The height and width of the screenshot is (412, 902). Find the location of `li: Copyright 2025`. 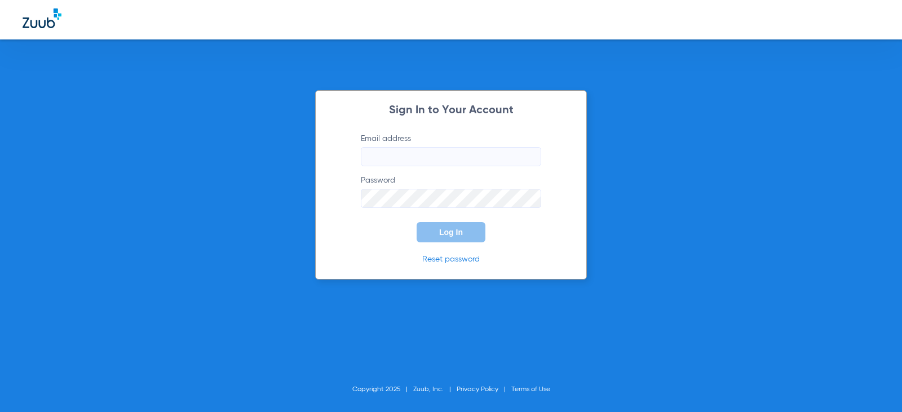

li: Copyright 2025 is located at coordinates (383, 389).